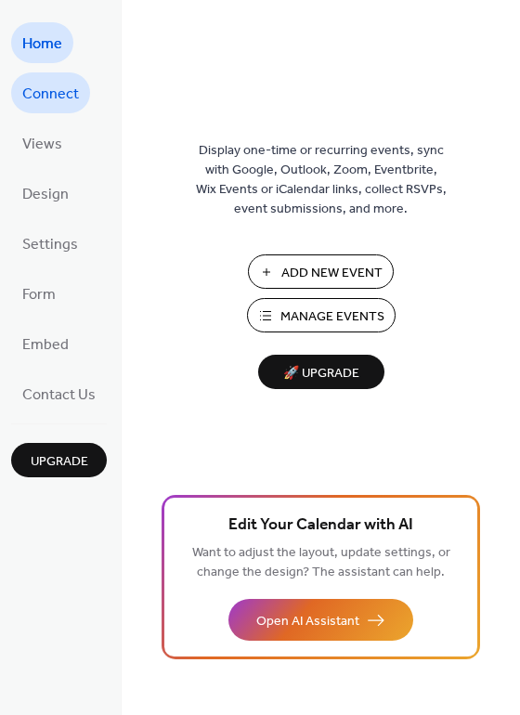 The height and width of the screenshot is (715, 520). Describe the element at coordinates (58, 395) in the screenshot. I see `span: Contact Us` at that location.